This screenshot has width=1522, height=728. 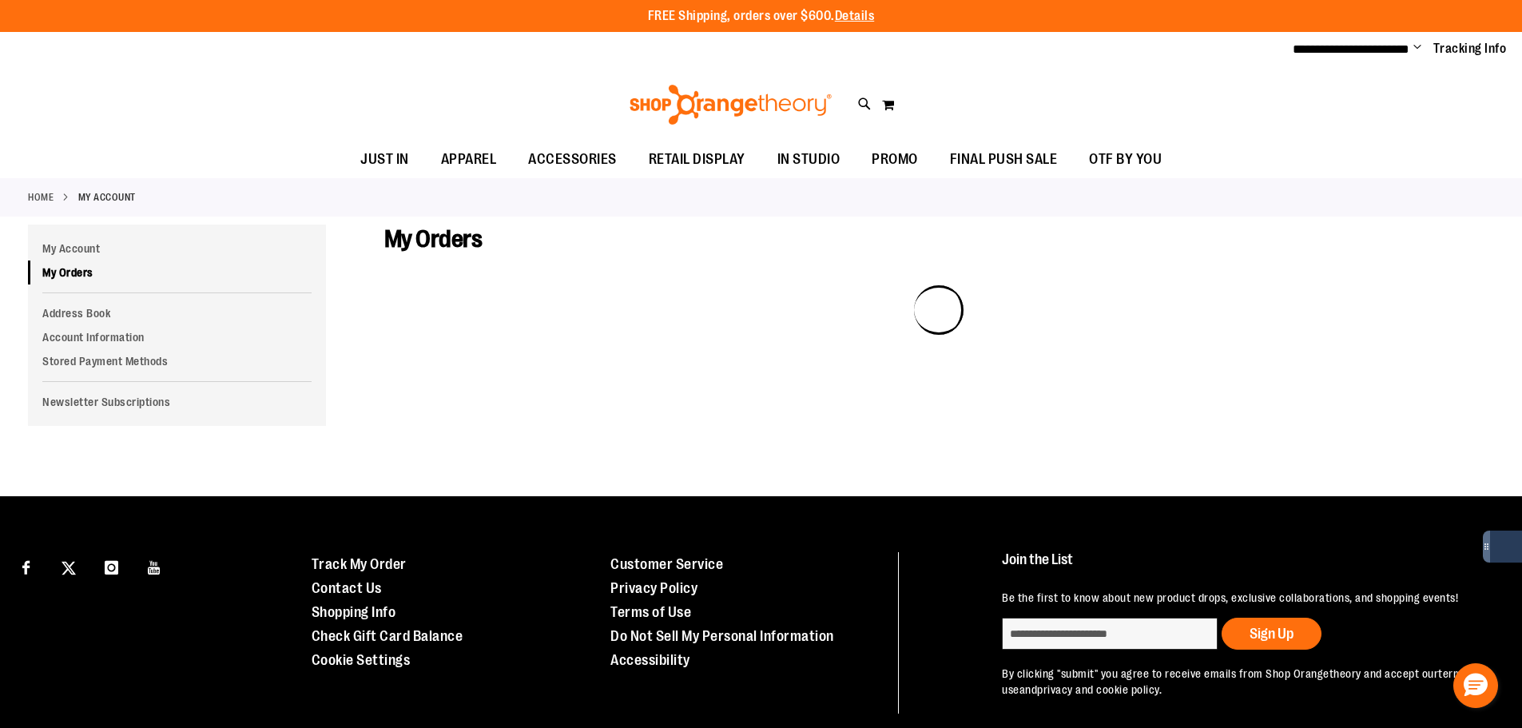 I want to click on a: Accessibility, so click(x=650, y=660).